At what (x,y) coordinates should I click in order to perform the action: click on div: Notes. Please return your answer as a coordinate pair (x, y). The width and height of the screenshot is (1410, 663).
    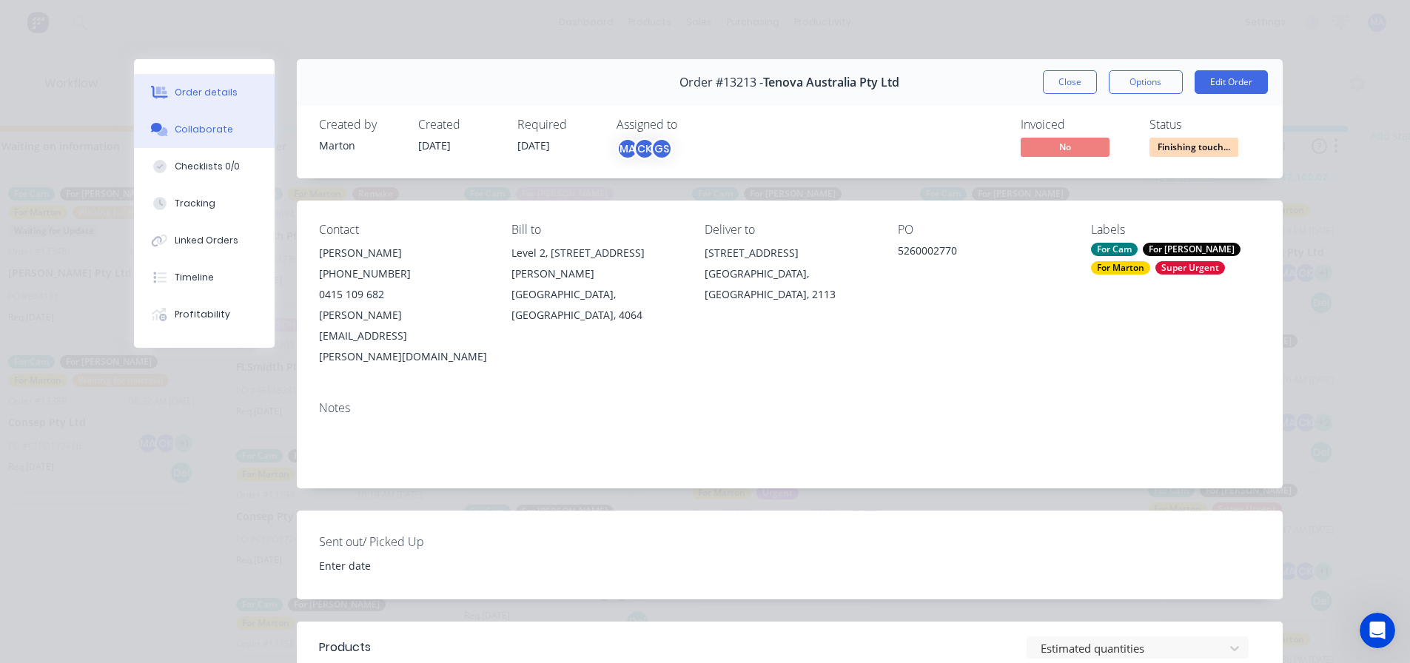
    Looking at the image, I should click on (790, 408).